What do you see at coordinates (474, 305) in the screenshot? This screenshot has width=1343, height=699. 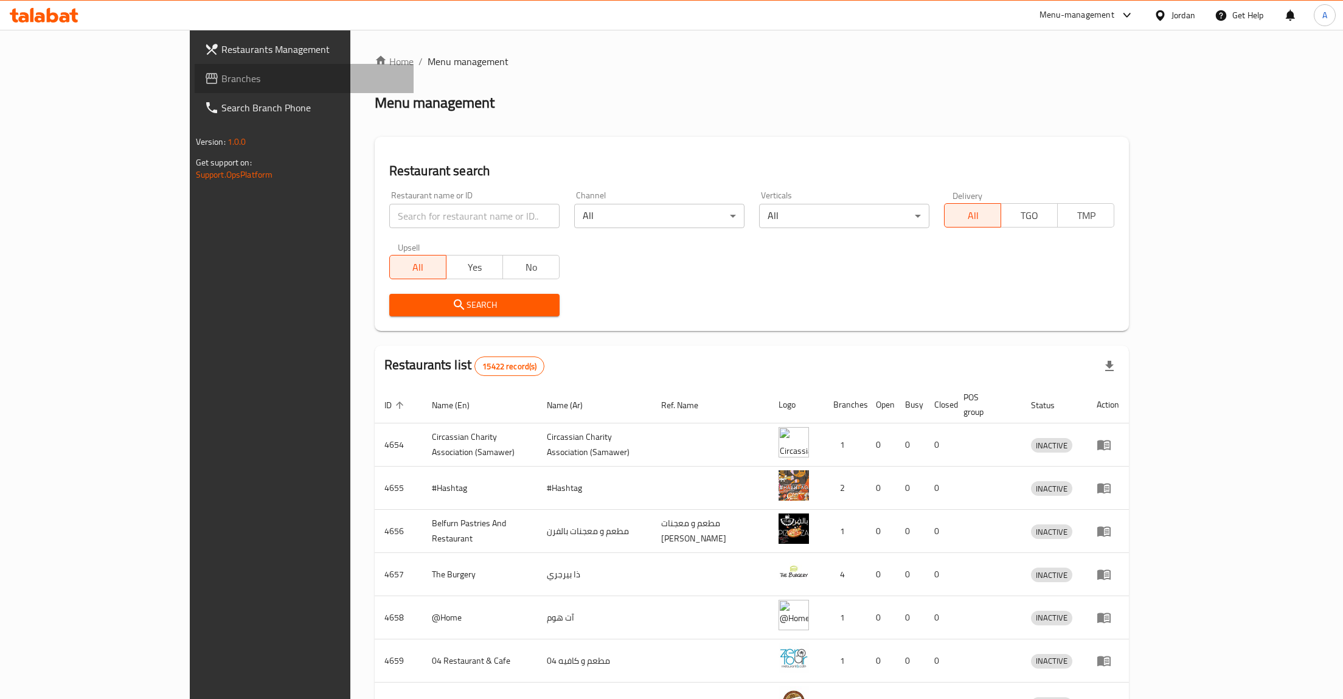 I see `span: Search` at bounding box center [474, 305].